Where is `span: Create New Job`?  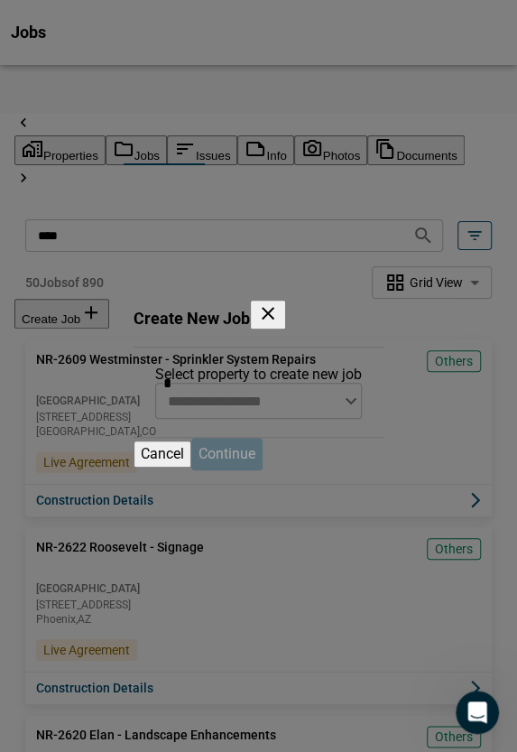 span: Create New Job is located at coordinates (191, 318).